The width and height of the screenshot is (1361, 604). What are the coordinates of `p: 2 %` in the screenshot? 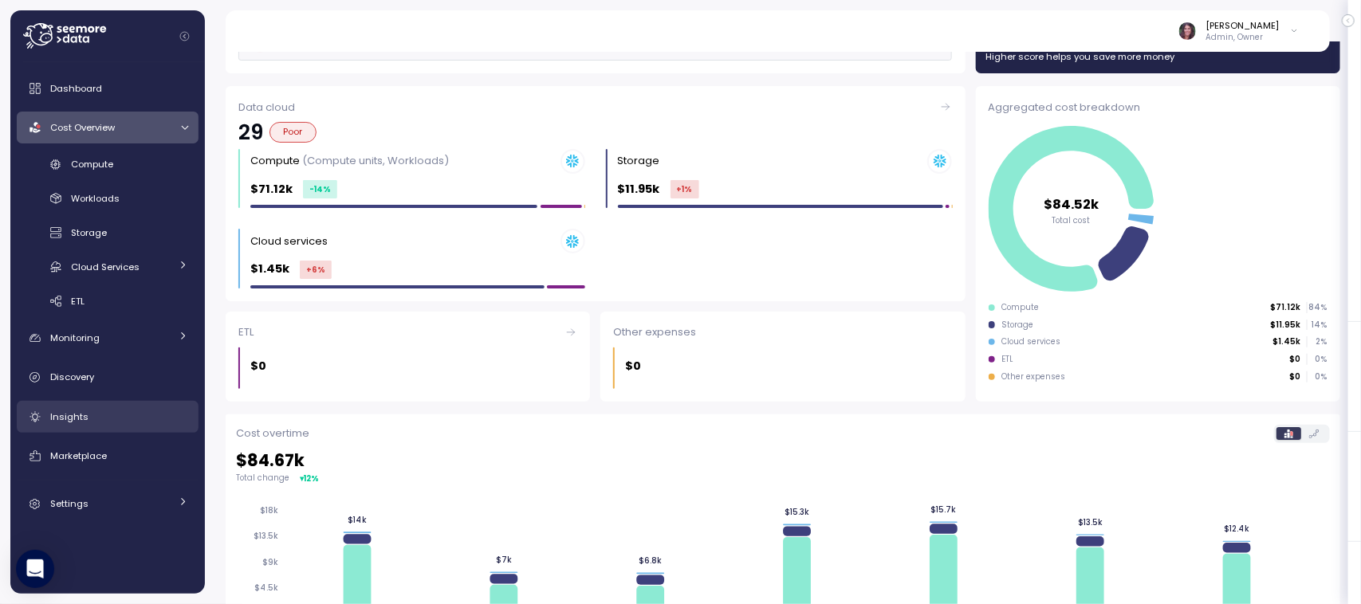 It's located at (1317, 342).